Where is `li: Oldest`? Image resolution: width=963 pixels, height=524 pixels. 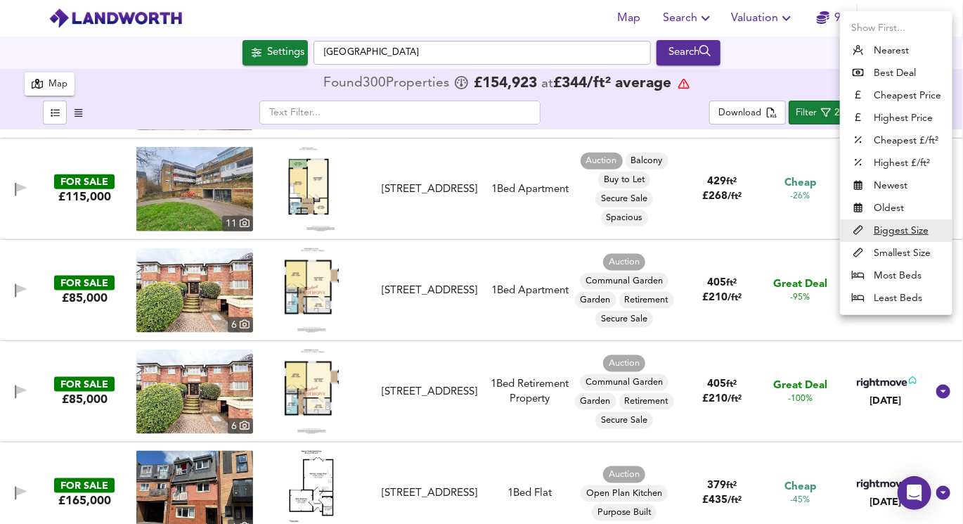
li: Oldest is located at coordinates (896, 208).